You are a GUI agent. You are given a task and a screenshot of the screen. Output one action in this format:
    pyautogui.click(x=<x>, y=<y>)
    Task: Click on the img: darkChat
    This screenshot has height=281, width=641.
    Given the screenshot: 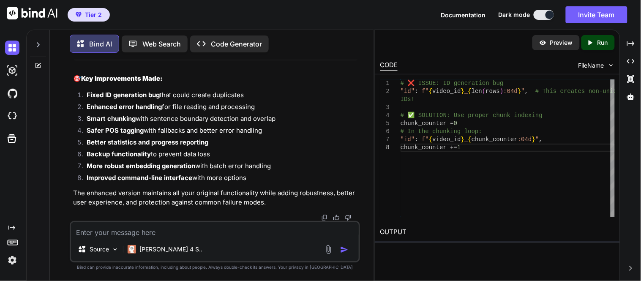 What is the action you would take?
    pyautogui.click(x=12, y=48)
    